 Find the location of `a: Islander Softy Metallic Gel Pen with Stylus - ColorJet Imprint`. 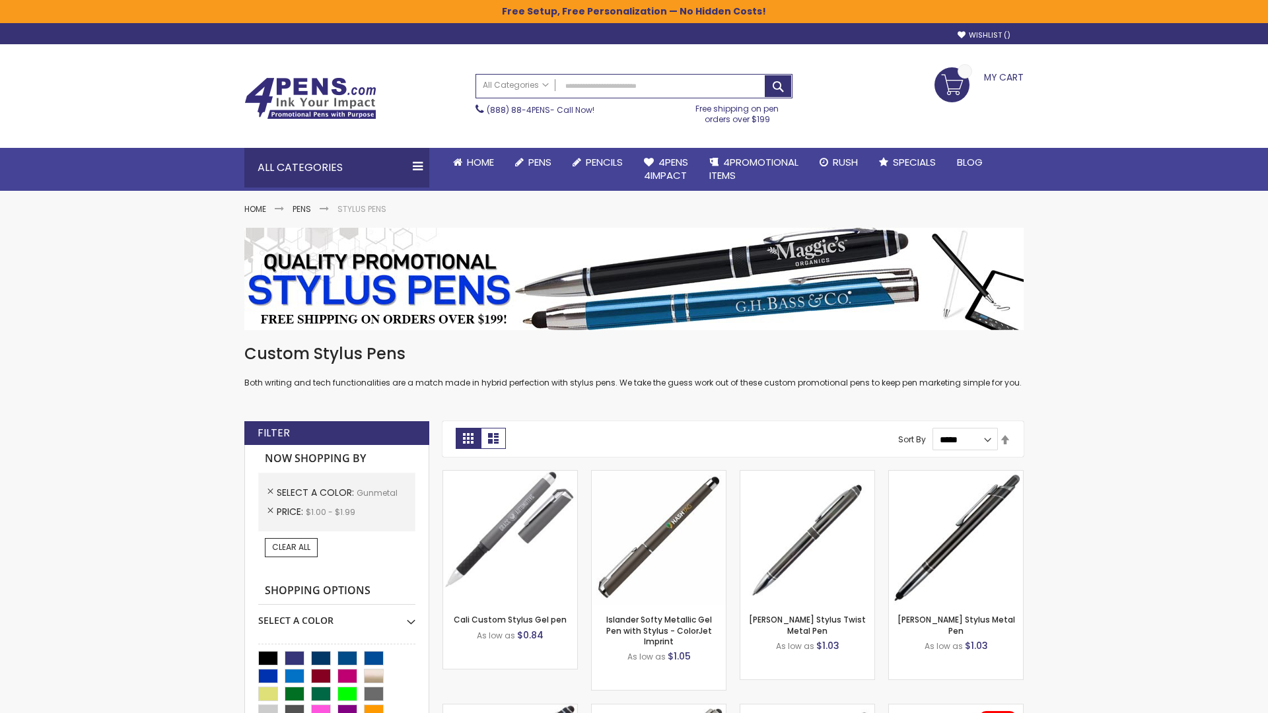

a: Islander Softy Metallic Gel Pen with Stylus - ColorJet Imprint is located at coordinates (659, 630).